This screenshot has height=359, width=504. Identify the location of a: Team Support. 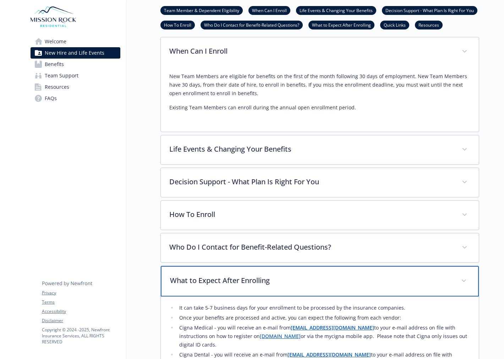
(75, 76).